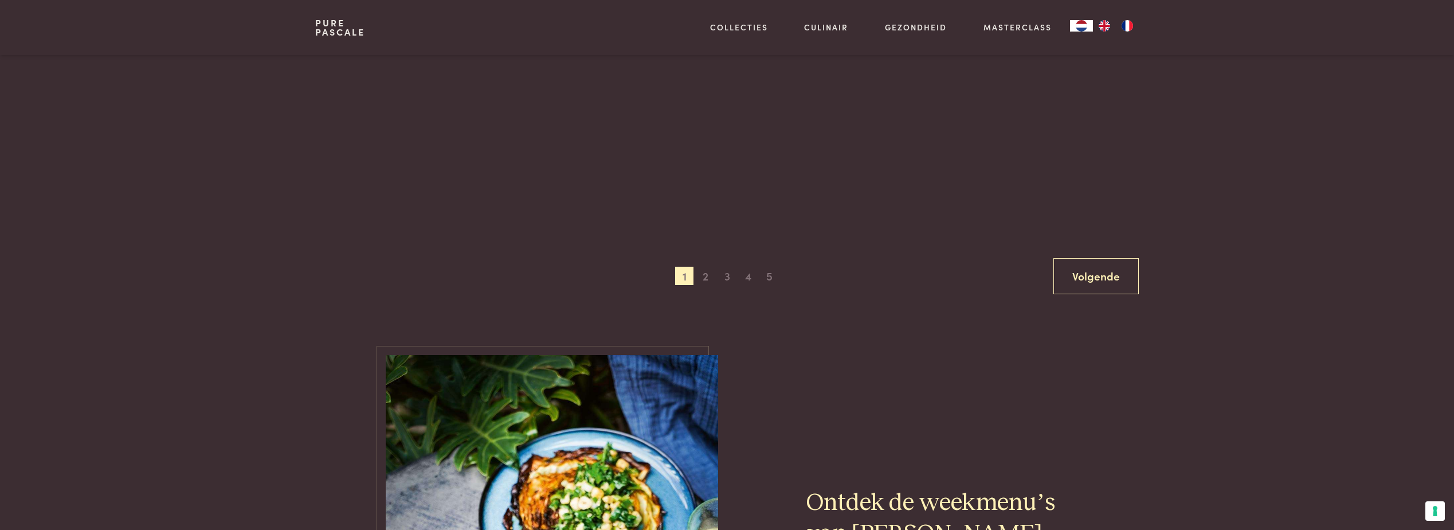 The width and height of the screenshot is (1454, 530). Describe the element at coordinates (685, 276) in the screenshot. I see `span: 1` at that location.